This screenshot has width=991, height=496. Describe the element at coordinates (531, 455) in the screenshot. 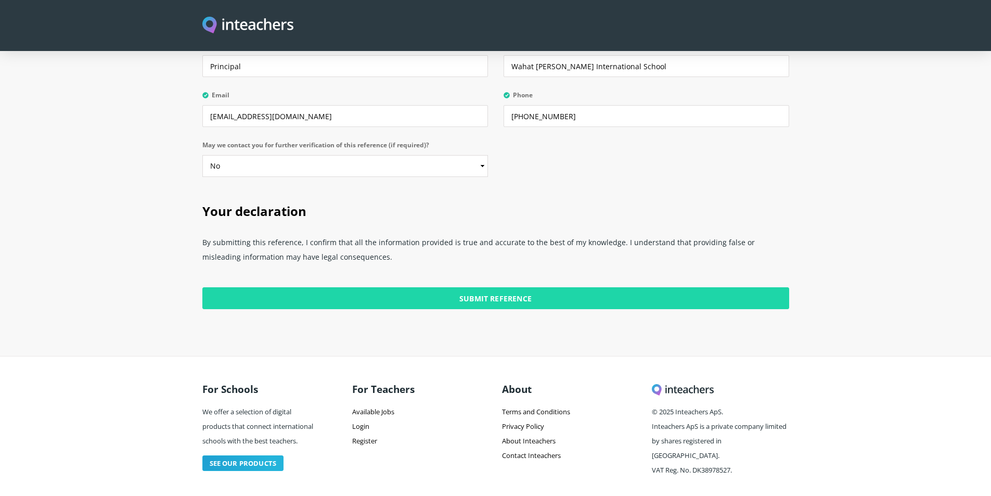

I see `a: Contact Inteachers` at that location.